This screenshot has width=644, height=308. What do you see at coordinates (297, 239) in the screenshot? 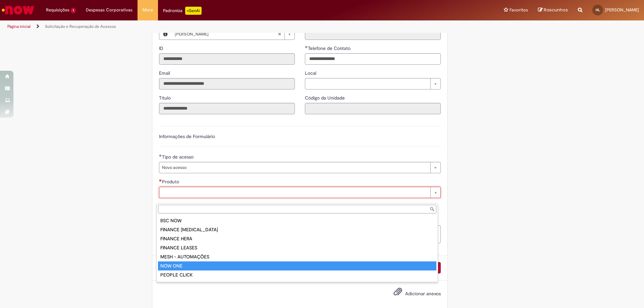
I see `div: FINANCE HERA` at bounding box center [297, 239].